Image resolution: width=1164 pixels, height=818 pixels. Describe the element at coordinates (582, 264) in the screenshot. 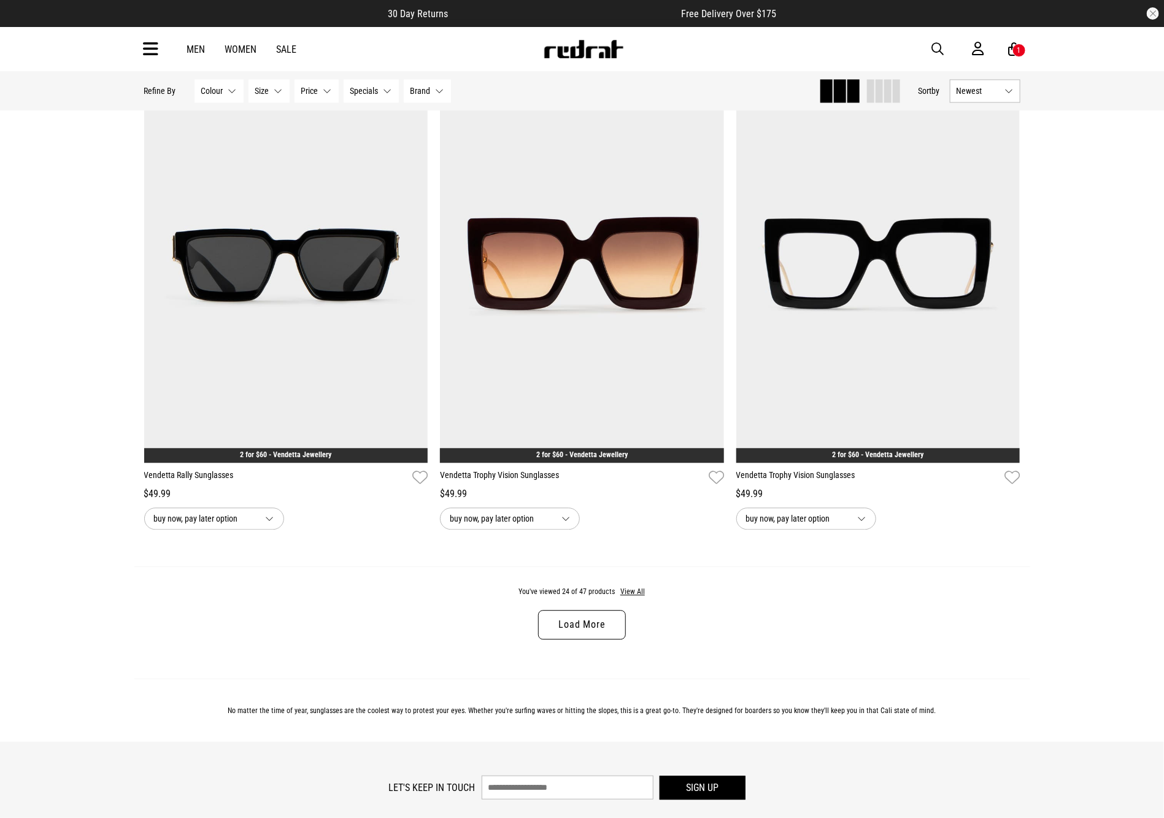

I see `img: Vendetta Trophy Vision Sunglasses in Red` at that location.